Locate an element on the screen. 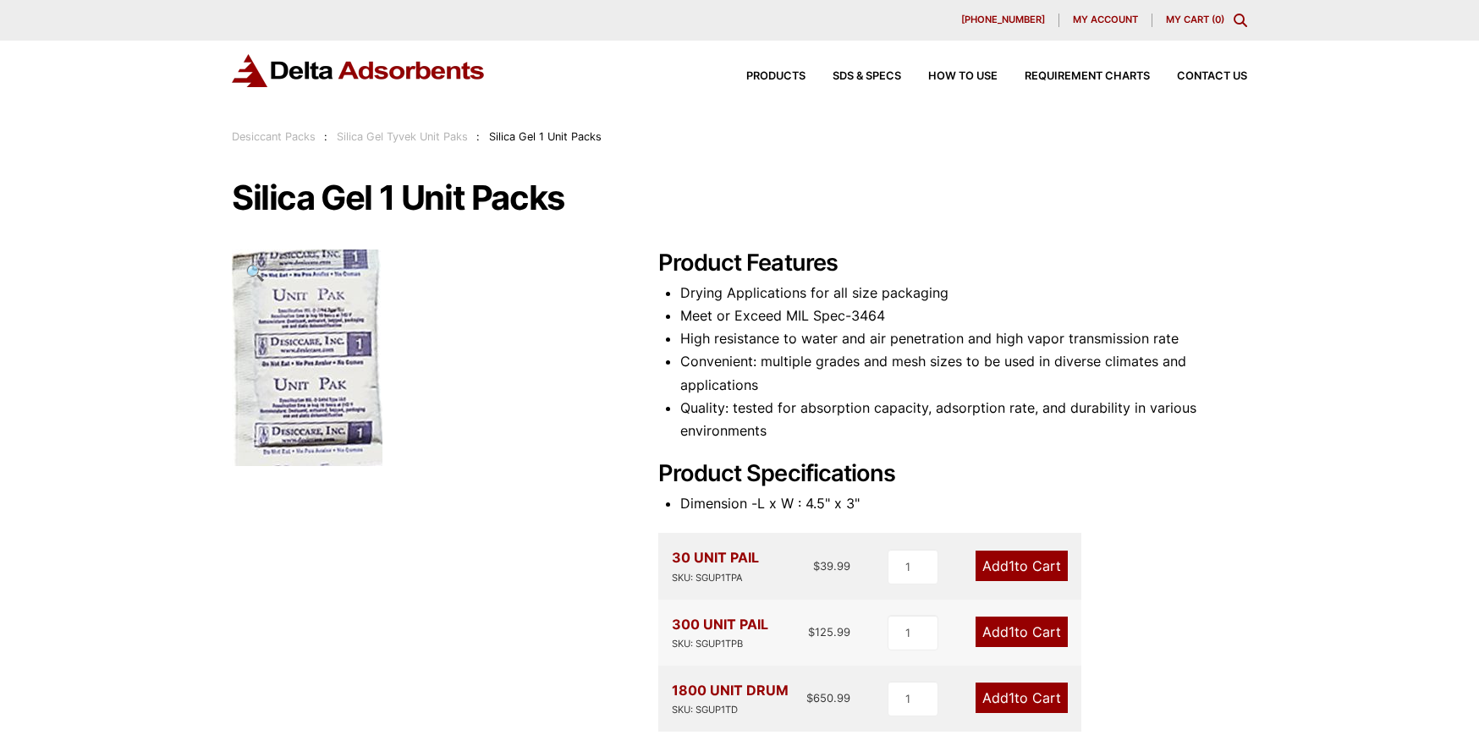 Image resolution: width=1479 pixels, height=735 pixels. span: 0 is located at coordinates (1217, 19).